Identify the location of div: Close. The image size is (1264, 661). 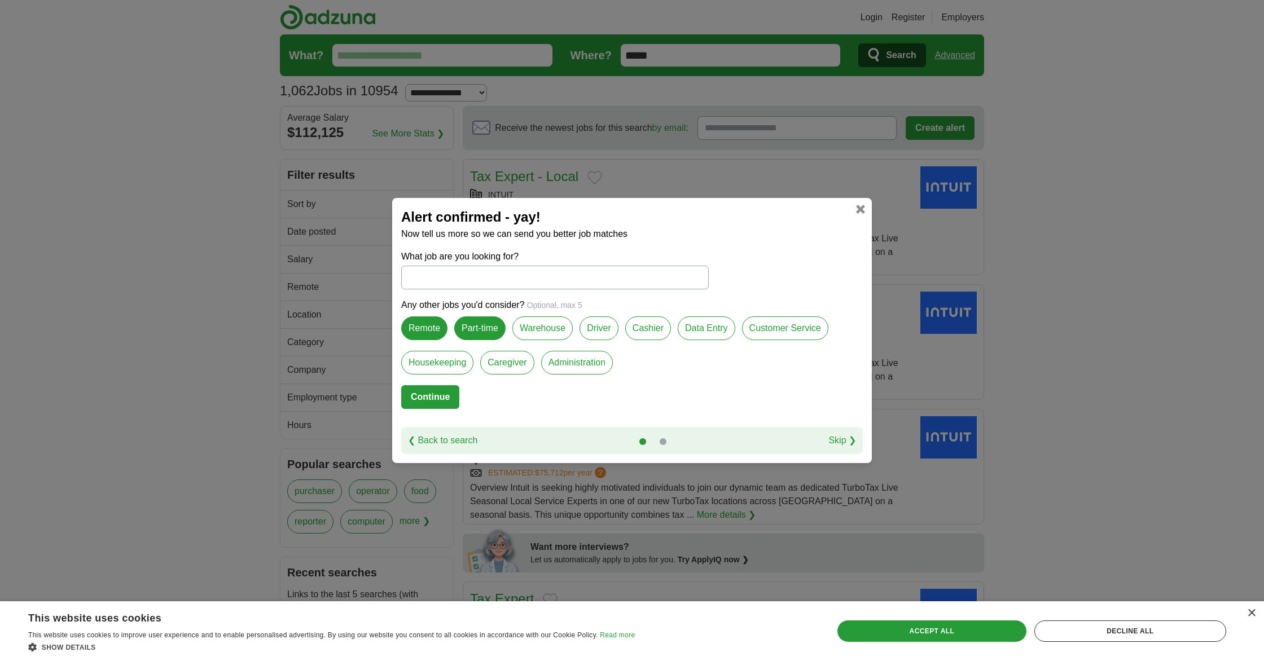
(1251, 613).